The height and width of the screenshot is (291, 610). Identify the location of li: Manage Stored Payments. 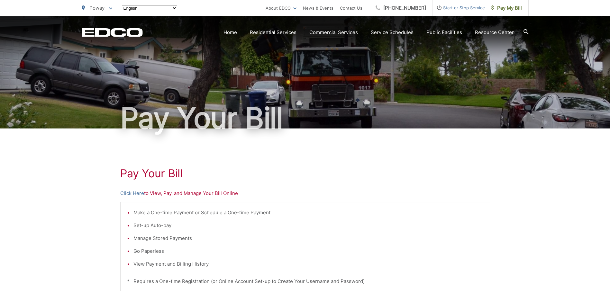
(308, 239).